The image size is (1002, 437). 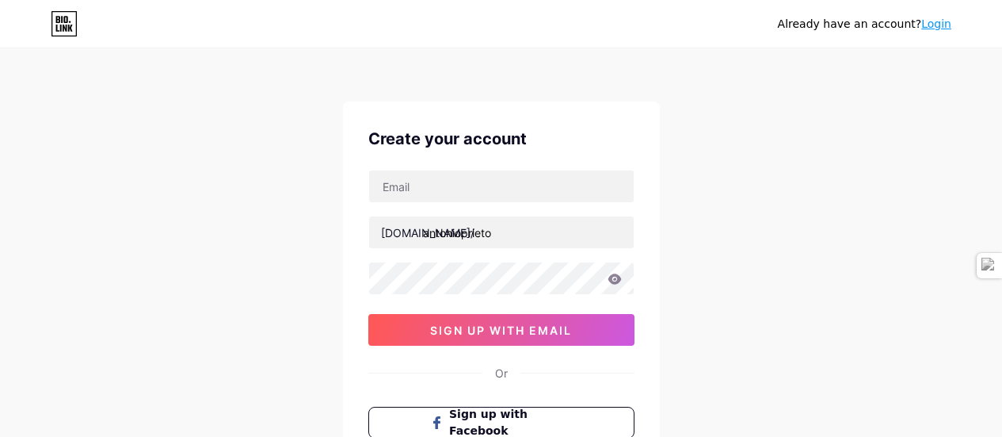 What do you see at coordinates (937, 24) in the screenshot?
I see `a: Login` at bounding box center [937, 24].